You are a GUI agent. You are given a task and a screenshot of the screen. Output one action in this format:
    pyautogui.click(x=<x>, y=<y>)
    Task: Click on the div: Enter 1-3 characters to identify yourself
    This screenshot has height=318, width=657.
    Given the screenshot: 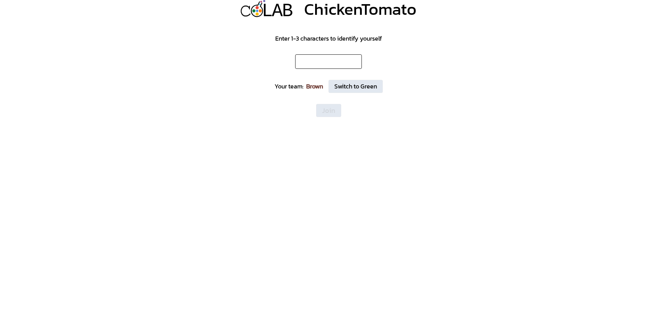 What is the action you would take?
    pyautogui.click(x=329, y=39)
    